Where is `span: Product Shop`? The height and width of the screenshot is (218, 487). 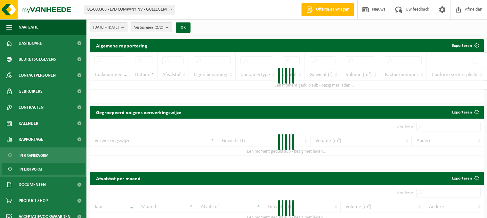
span: Product Shop is located at coordinates (33, 200).